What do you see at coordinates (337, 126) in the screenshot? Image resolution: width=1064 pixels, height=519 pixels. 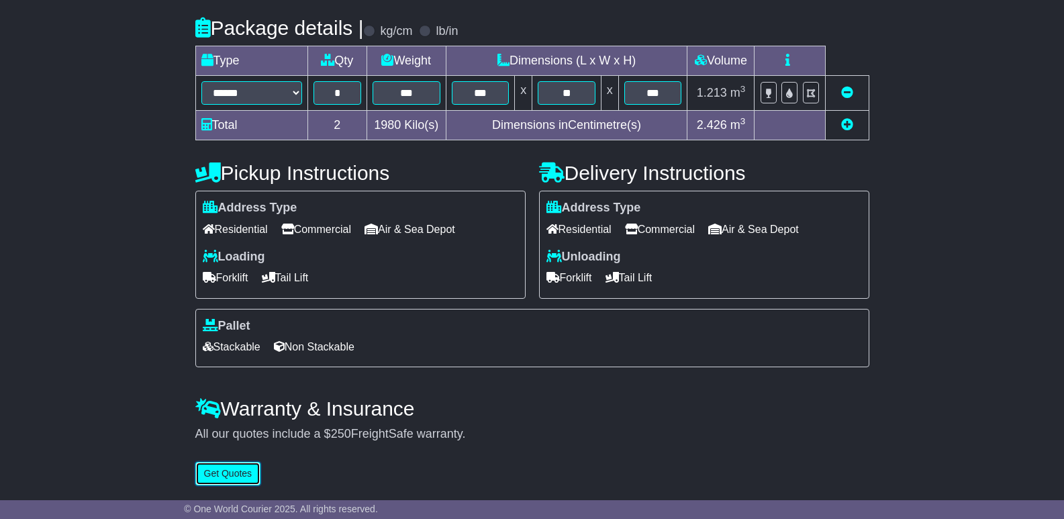 I see `td: 2` at bounding box center [337, 126].